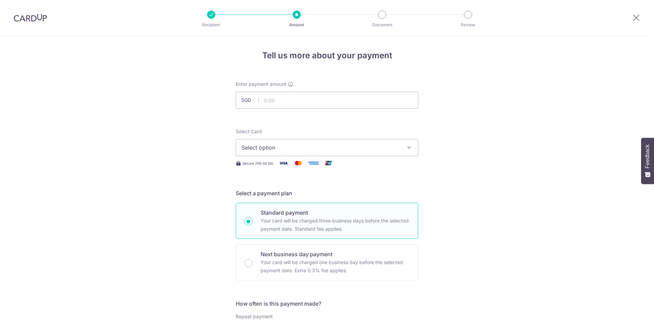 Image resolution: width=654 pixels, height=322 pixels. Describe the element at coordinates (648, 161) in the screenshot. I see `button: Feedback - Show survey` at that location.